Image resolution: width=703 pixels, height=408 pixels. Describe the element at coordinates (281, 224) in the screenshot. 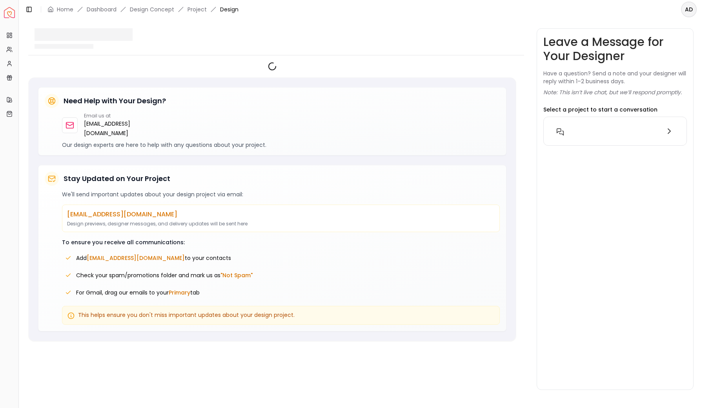

I see `p: Design previews, designer messages, and delivery updates will be sent here` at that location.